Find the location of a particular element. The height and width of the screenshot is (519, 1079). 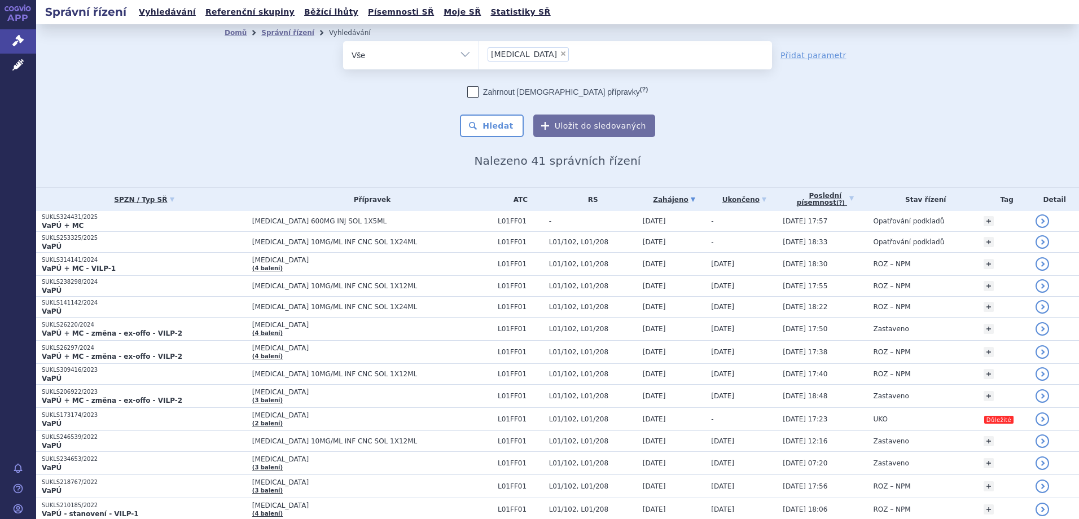

span: UKO is located at coordinates (880, 419).